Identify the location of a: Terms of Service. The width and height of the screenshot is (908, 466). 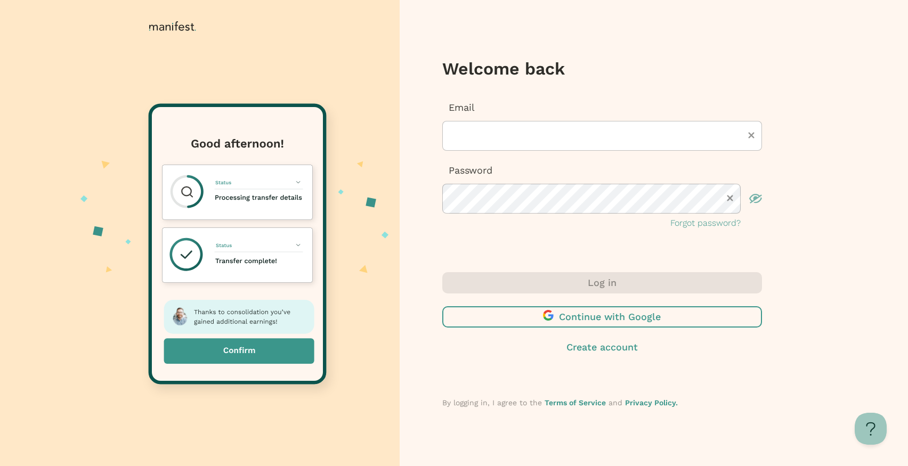
(575, 403).